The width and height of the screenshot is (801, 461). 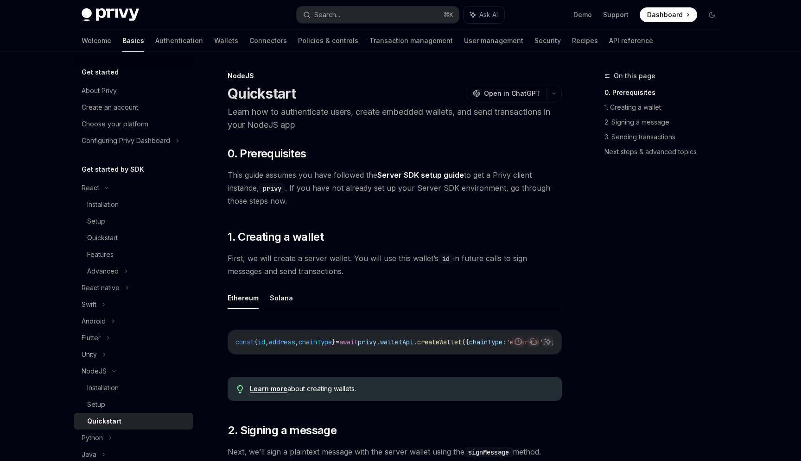 What do you see at coordinates (348, 342) in the screenshot?
I see `span: await` at bounding box center [348, 342].